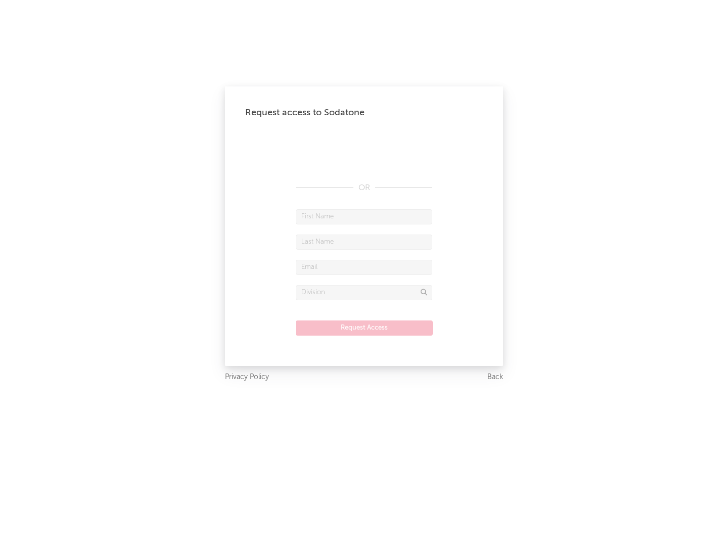  I want to click on input: Division, so click(364, 293).